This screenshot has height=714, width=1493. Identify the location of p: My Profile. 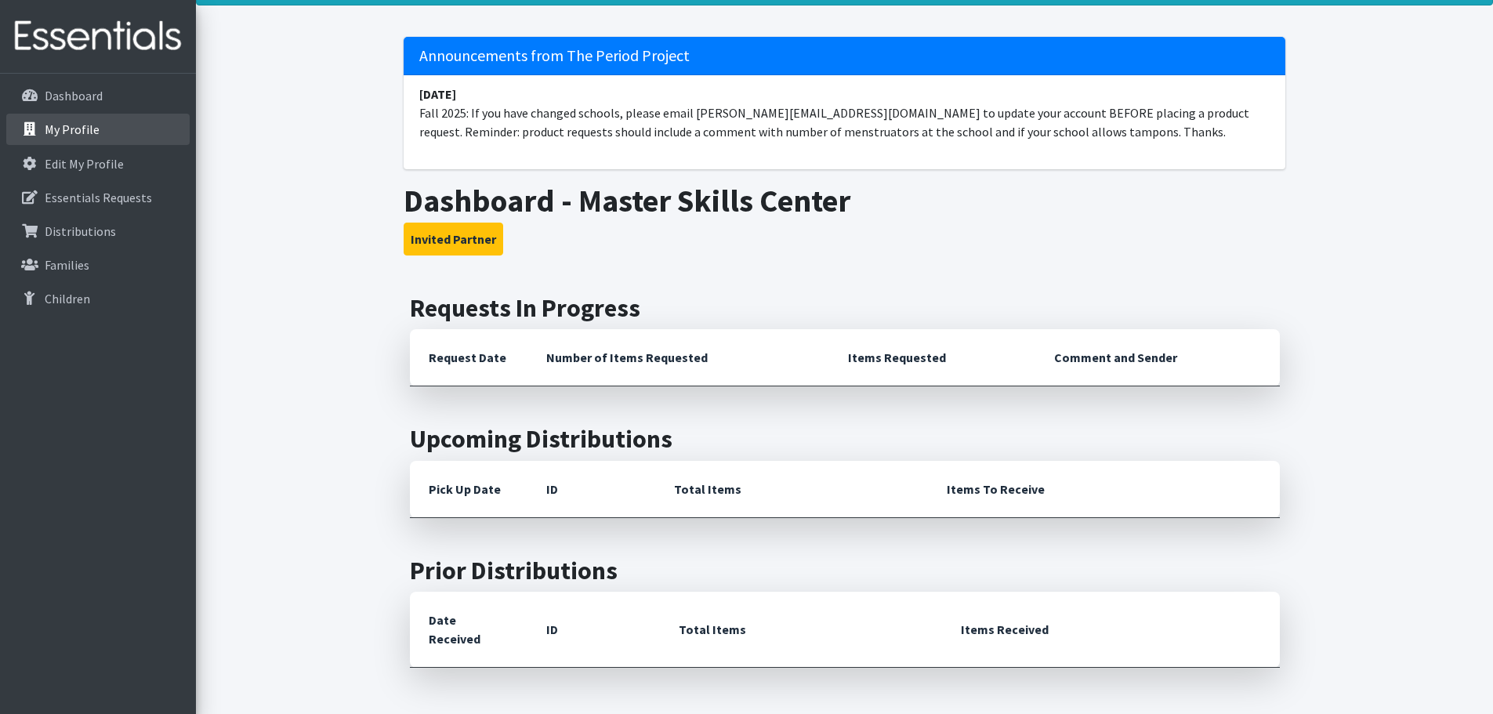
(72, 129).